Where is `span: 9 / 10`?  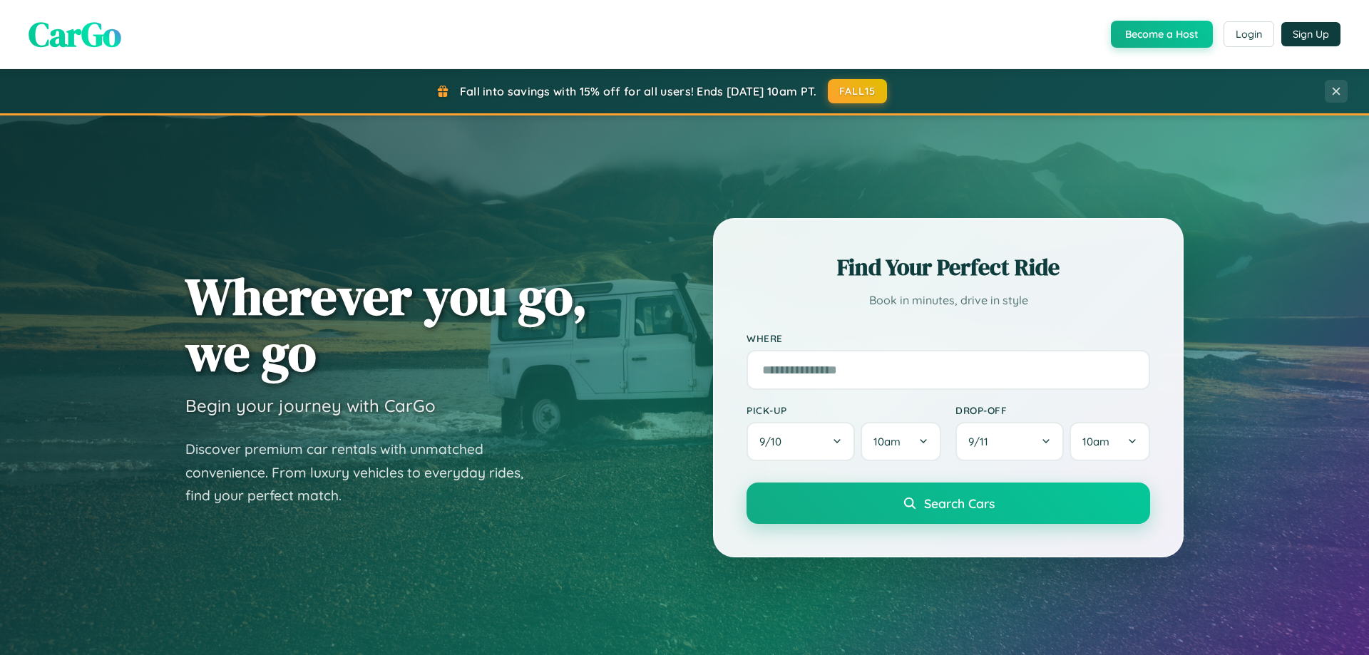 span: 9 / 10 is located at coordinates (774, 441).